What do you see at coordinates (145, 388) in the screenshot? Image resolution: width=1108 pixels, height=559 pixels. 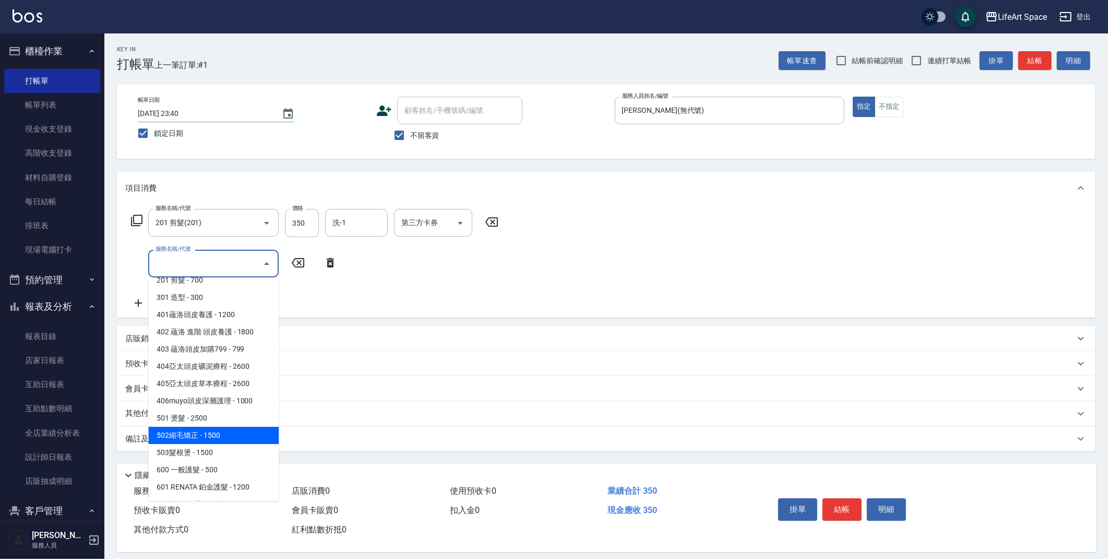 I see `p: 會員卡銷售` at bounding box center [145, 388].